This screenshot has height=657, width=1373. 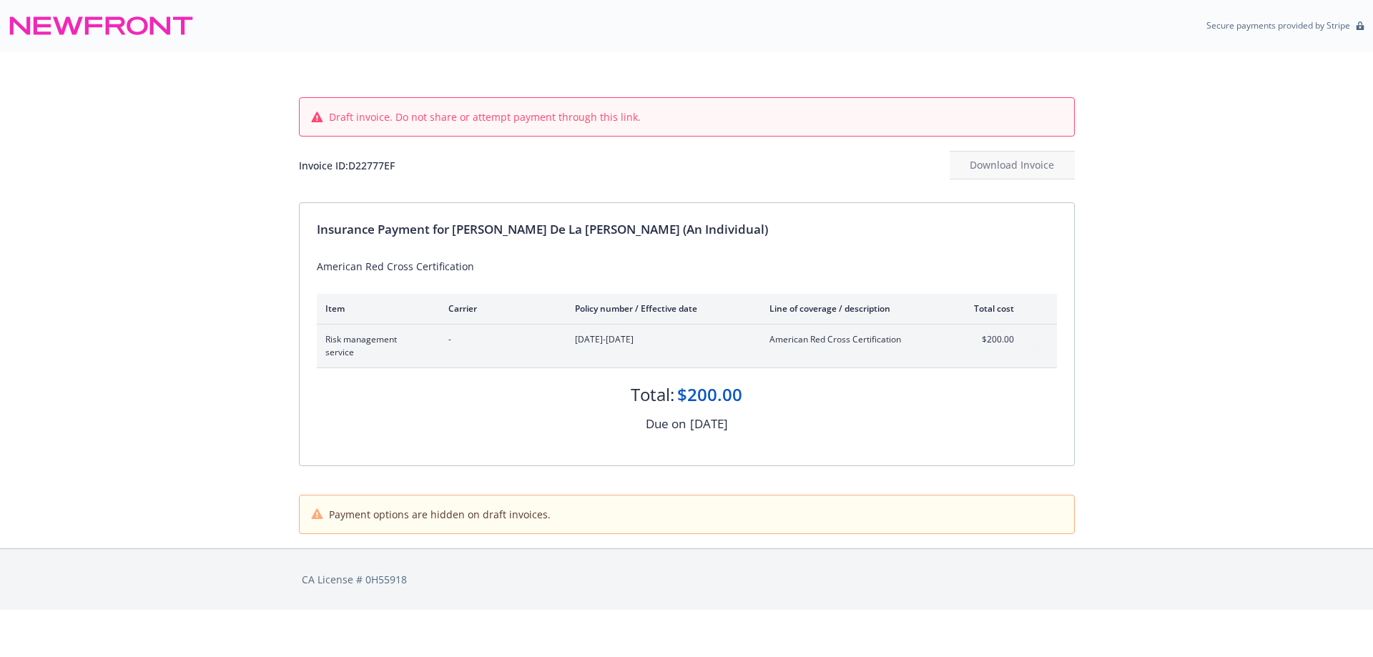 What do you see at coordinates (686, 266) in the screenshot?
I see `div: American Red Cross Certification` at bounding box center [686, 266].